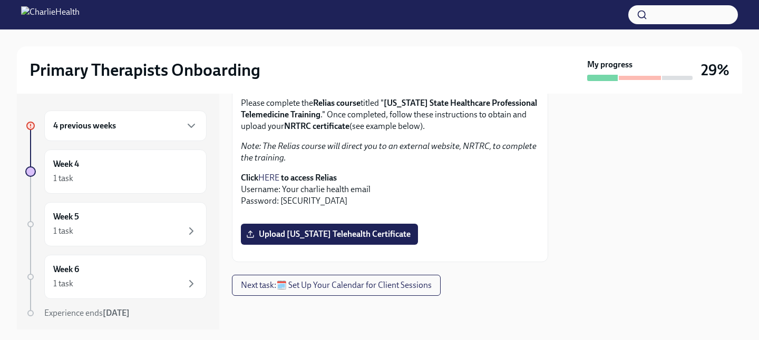 The image size is (759, 340). What do you see at coordinates (610, 65) in the screenshot?
I see `strong: My progress` at bounding box center [610, 65].